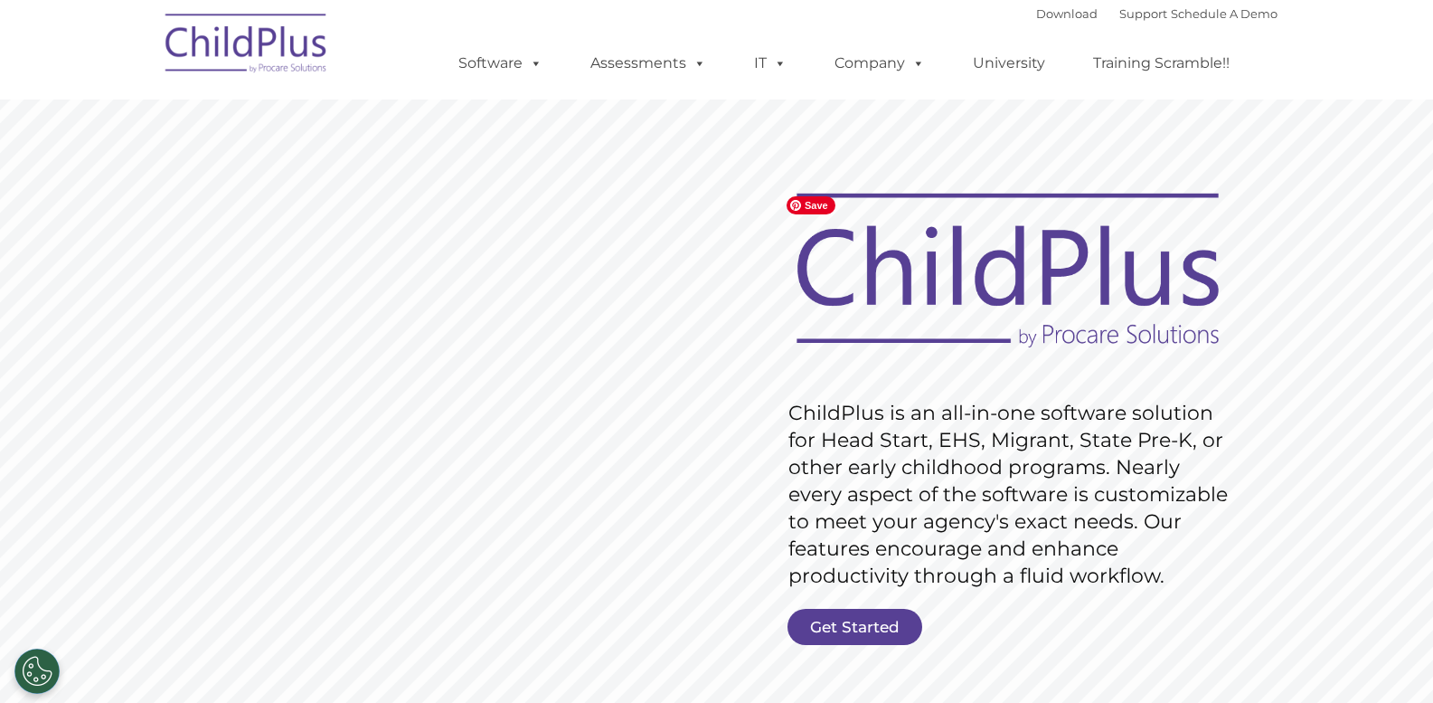 The width and height of the screenshot is (1433, 703). What do you see at coordinates (500, 63) in the screenshot?
I see `a: Software` at bounding box center [500, 63].